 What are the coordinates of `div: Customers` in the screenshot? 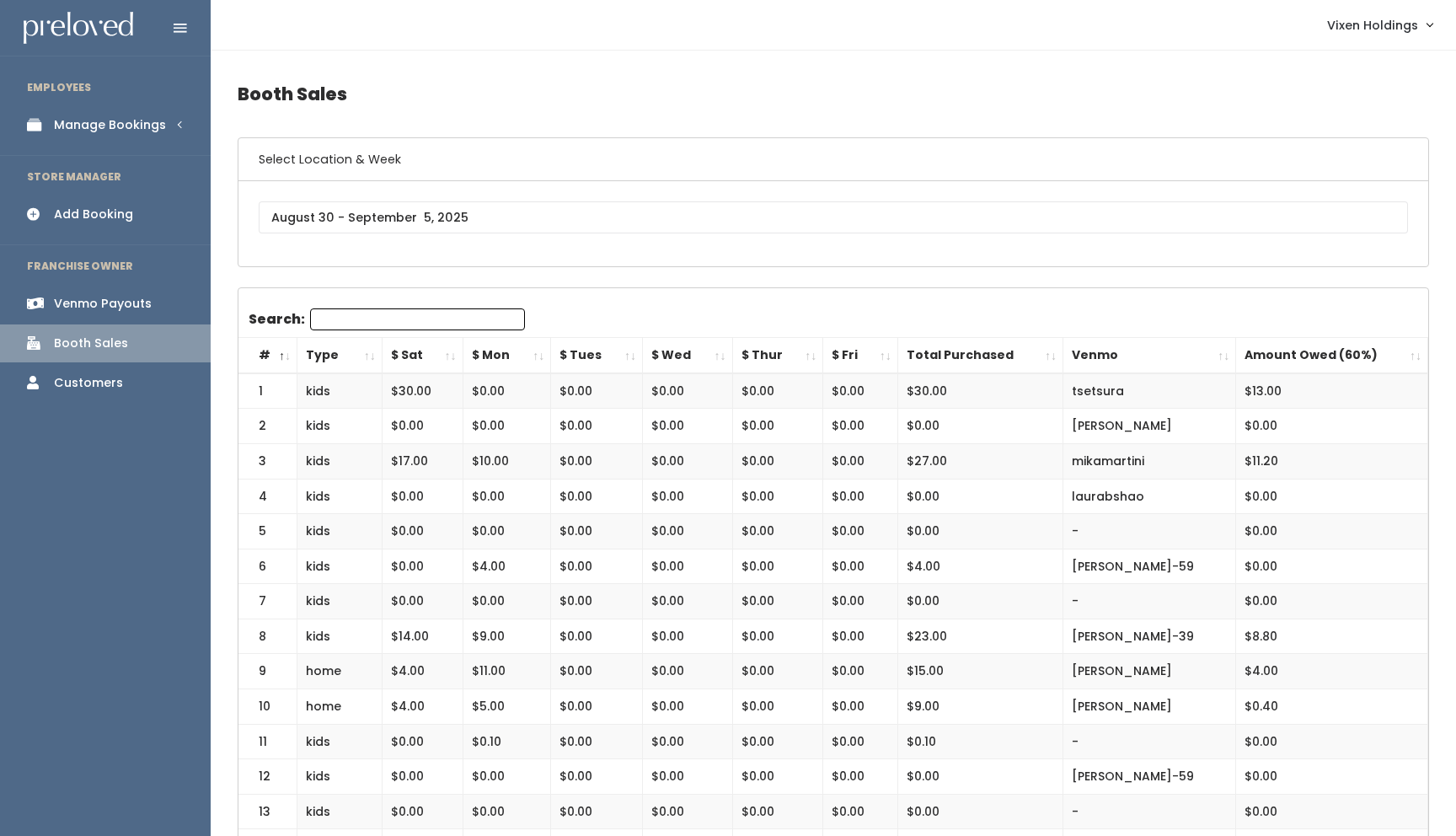 It's located at (88, 383).